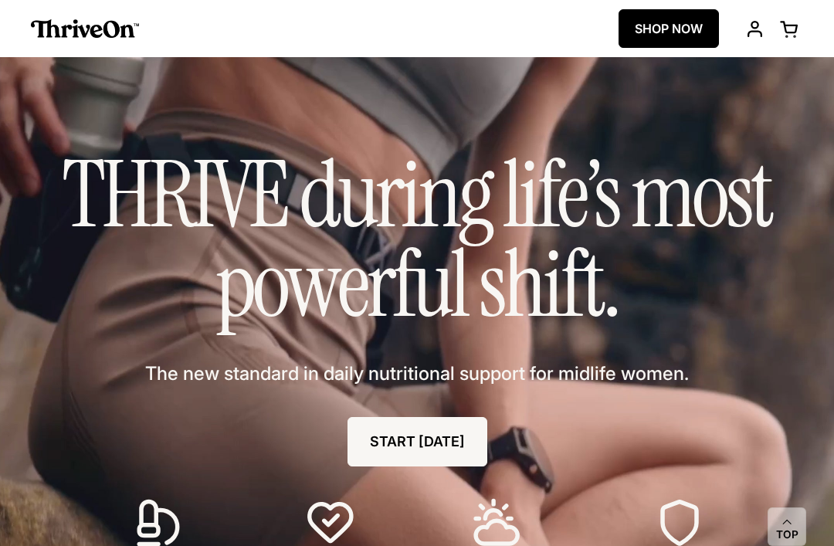  I want to click on span: Top, so click(787, 535).